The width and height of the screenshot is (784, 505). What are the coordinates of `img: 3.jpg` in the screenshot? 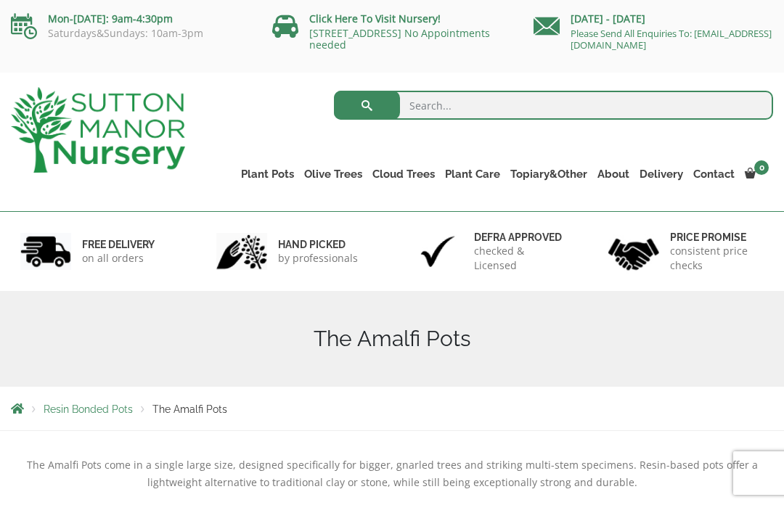 It's located at (438, 251).